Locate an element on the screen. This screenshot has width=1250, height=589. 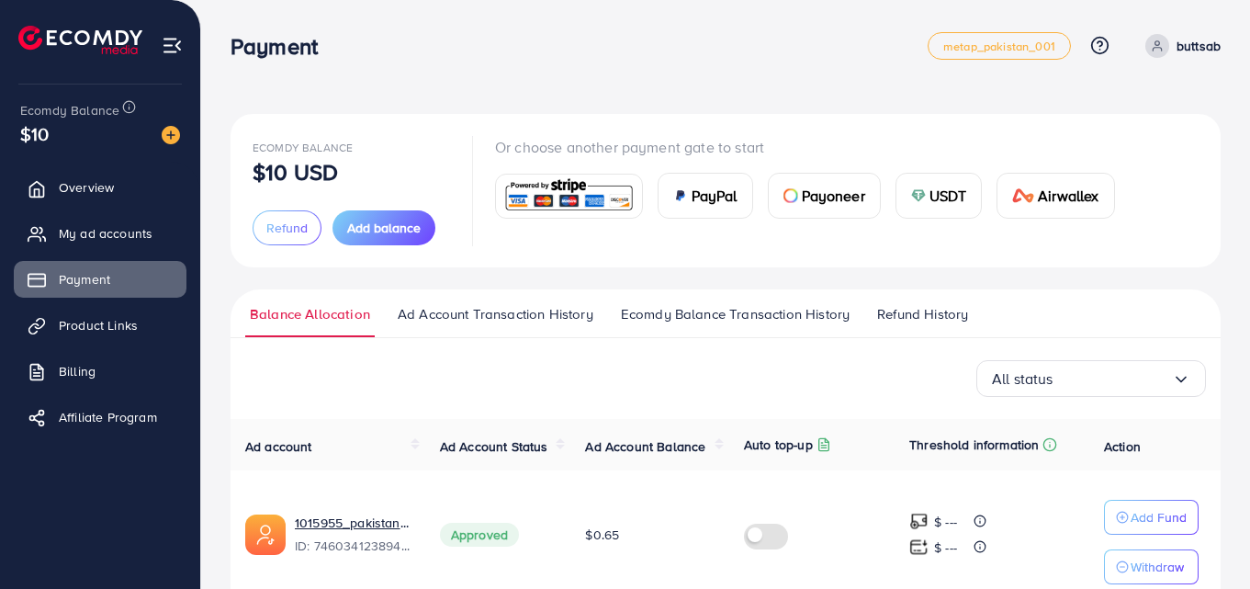
a: 1015955_pakistan_1736996056634 is located at coordinates (353, 523).